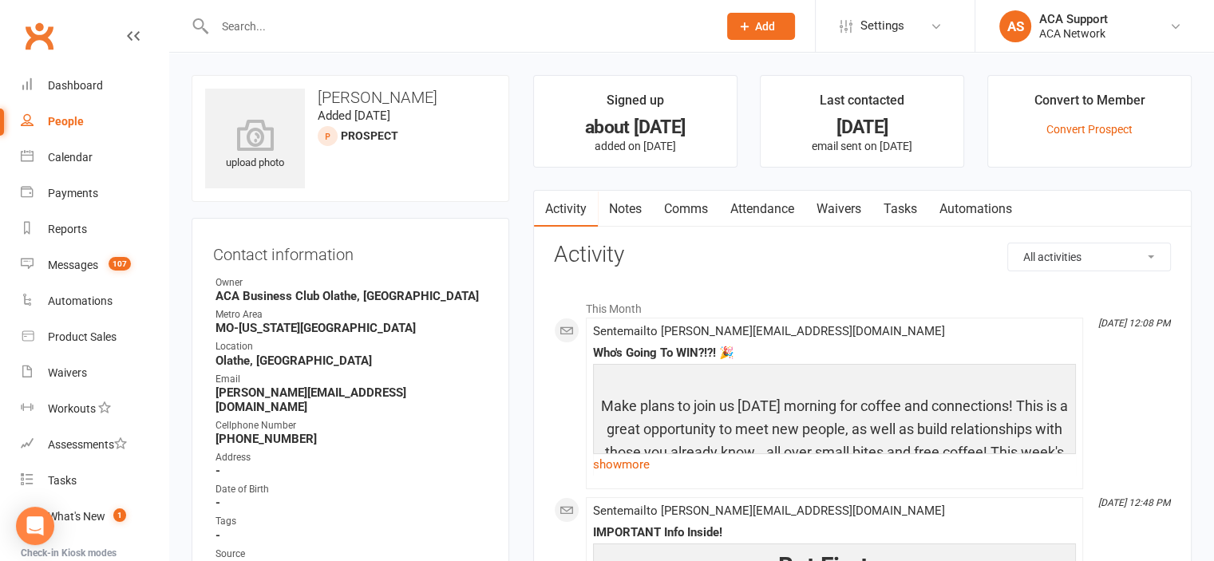 This screenshot has width=1214, height=561. Describe the element at coordinates (351, 283) in the screenshot. I see `div: Owner` at that location.